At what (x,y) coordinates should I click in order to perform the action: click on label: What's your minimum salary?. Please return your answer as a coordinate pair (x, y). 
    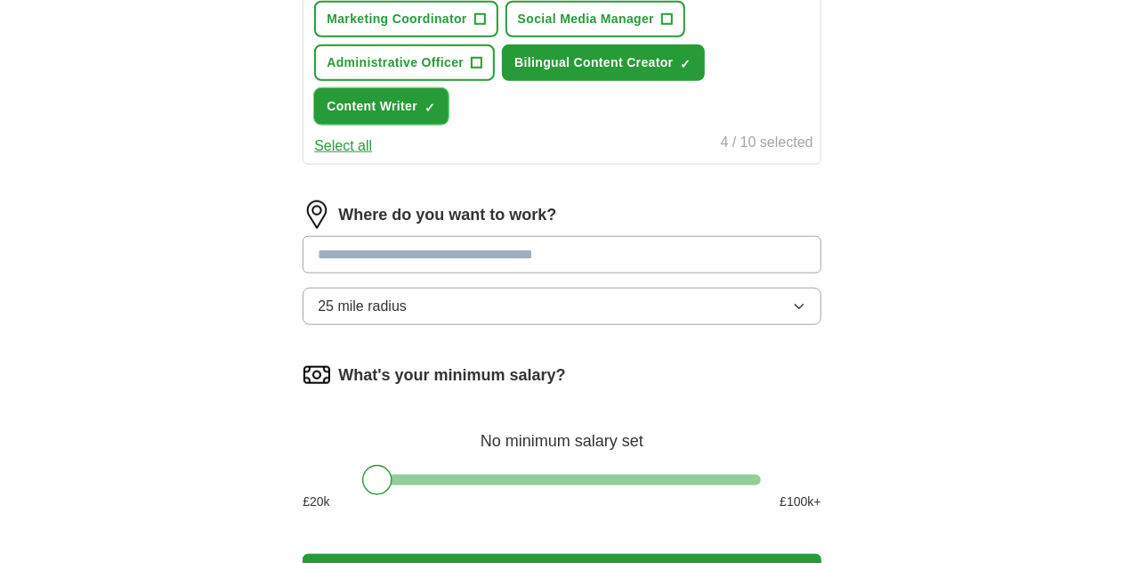
    Looking at the image, I should click on (451, 375).